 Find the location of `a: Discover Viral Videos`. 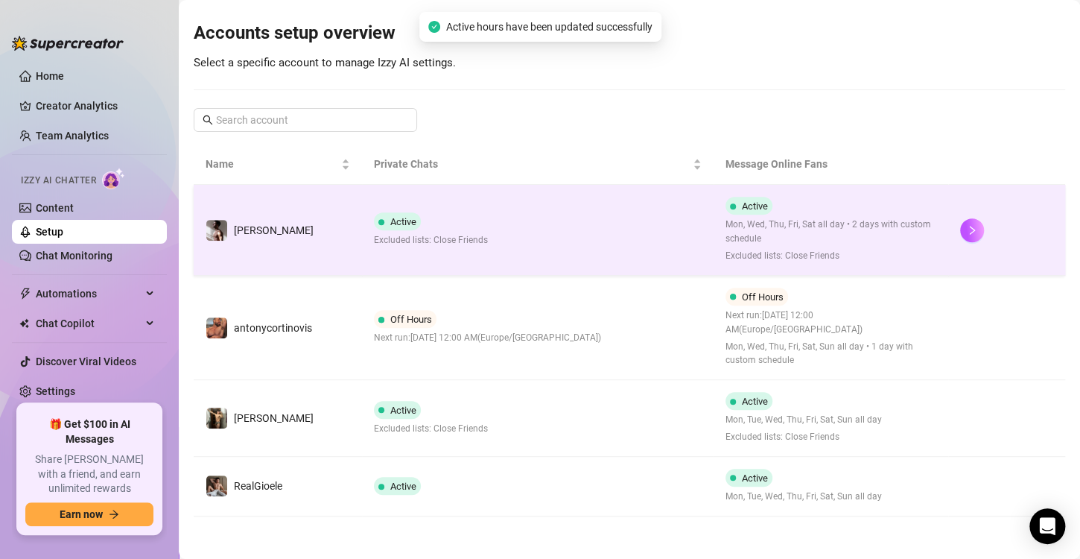

a: Discover Viral Videos is located at coordinates (86, 361).